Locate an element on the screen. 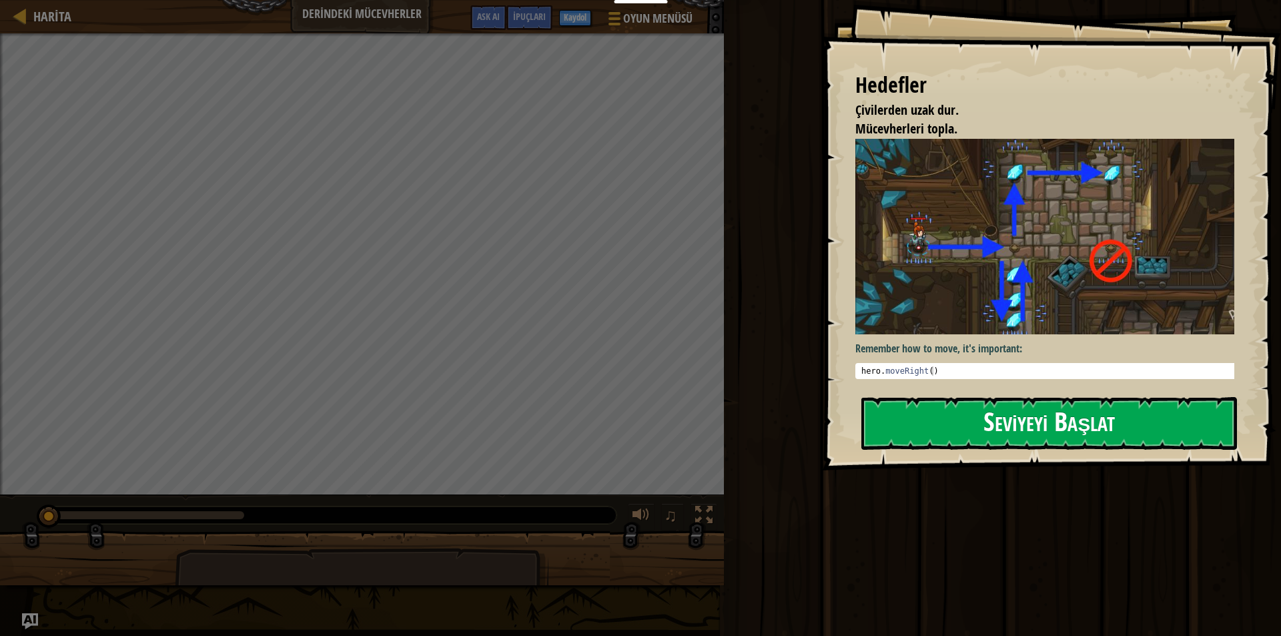 The width and height of the screenshot is (1281, 636). p: Remember how to move, it's important: is located at coordinates (1050, 348).